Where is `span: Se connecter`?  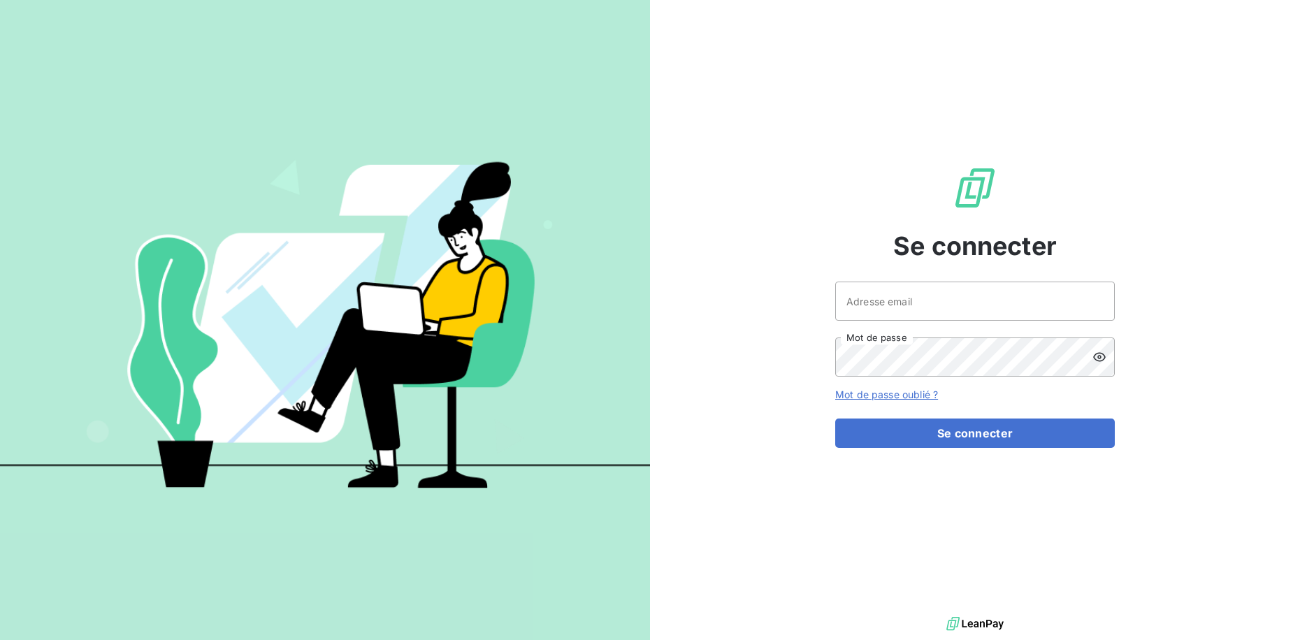 span: Se connecter is located at coordinates (975, 246).